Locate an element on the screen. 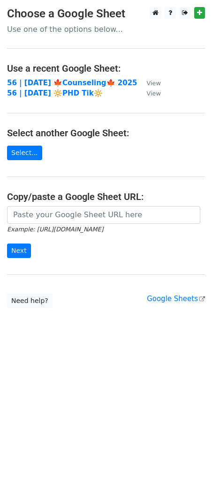 Image resolution: width=212 pixels, height=480 pixels. h4: Use a recent Google Sheet: is located at coordinates (106, 68).